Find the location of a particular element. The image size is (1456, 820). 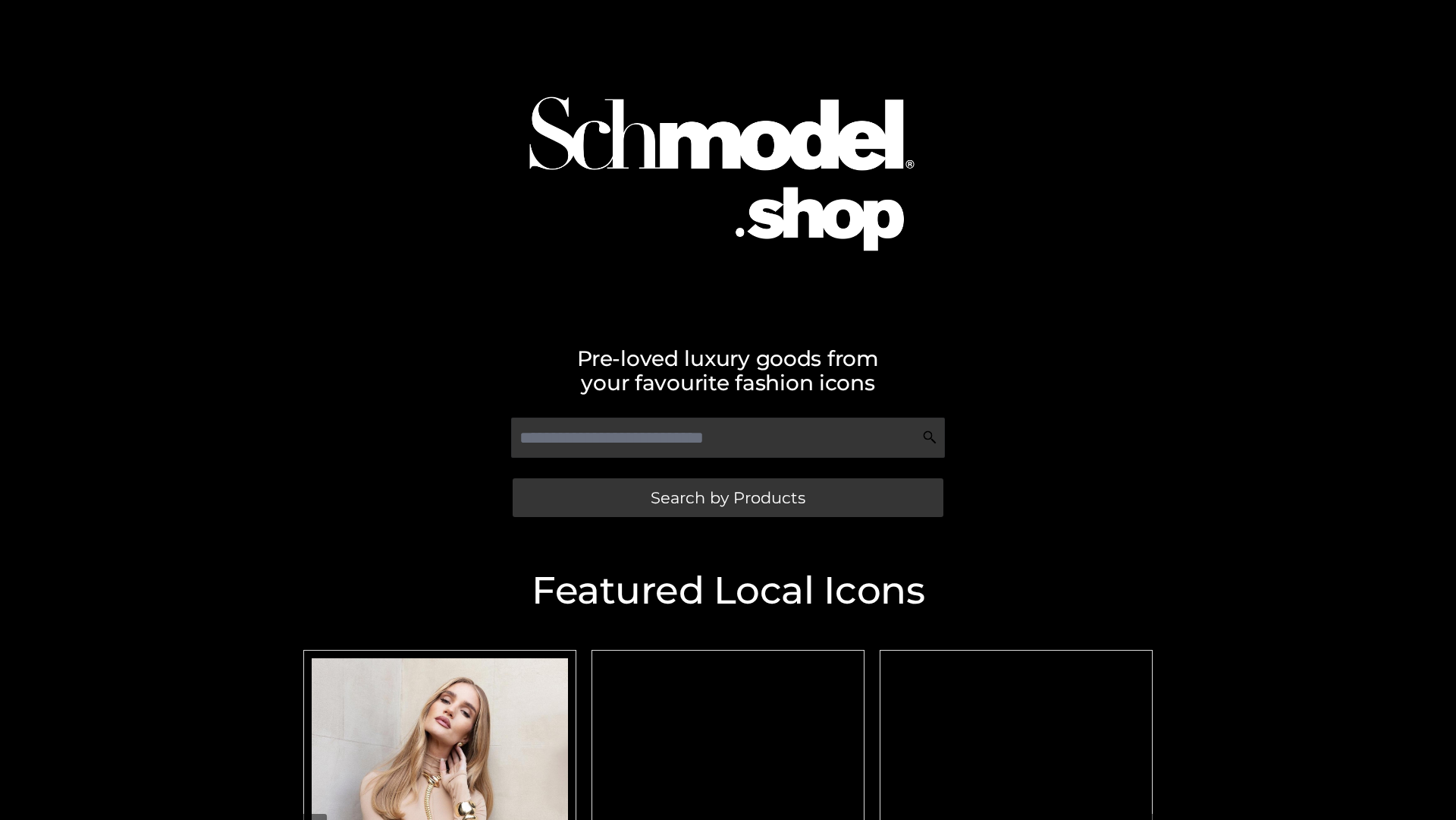

h2: Pre-loved luxury goods from your favourite fashion icons is located at coordinates (728, 370).